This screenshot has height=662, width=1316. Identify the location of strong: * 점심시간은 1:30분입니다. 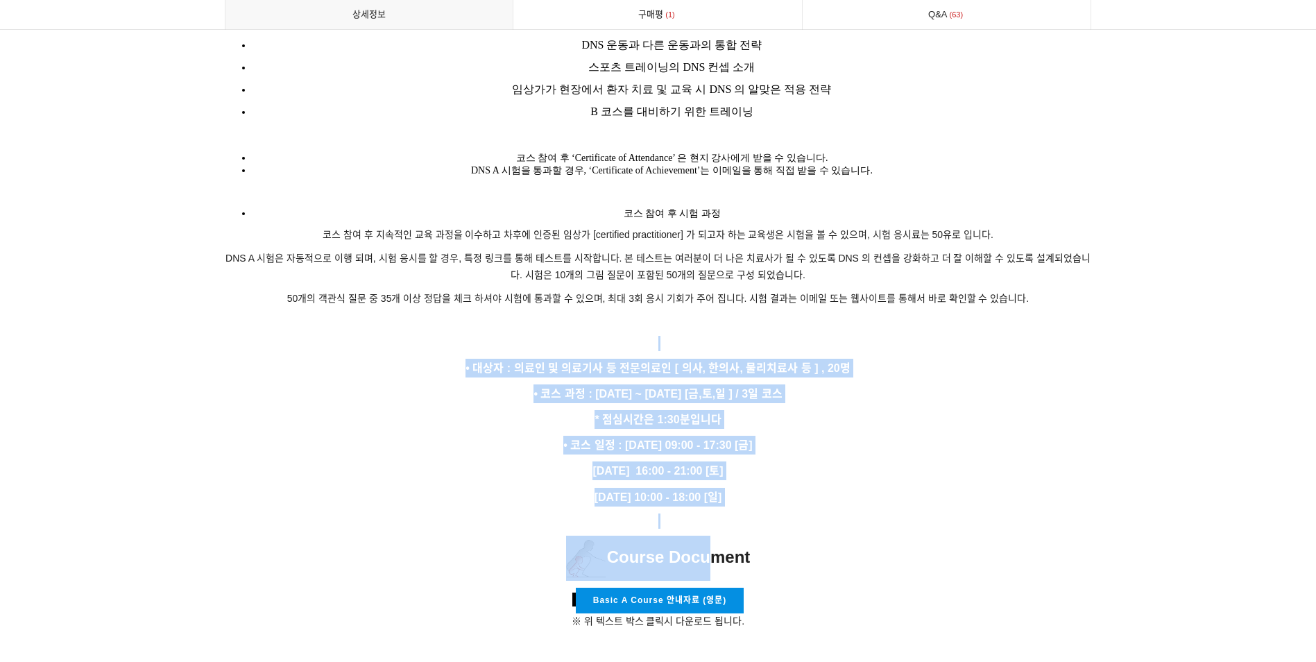
(658, 419).